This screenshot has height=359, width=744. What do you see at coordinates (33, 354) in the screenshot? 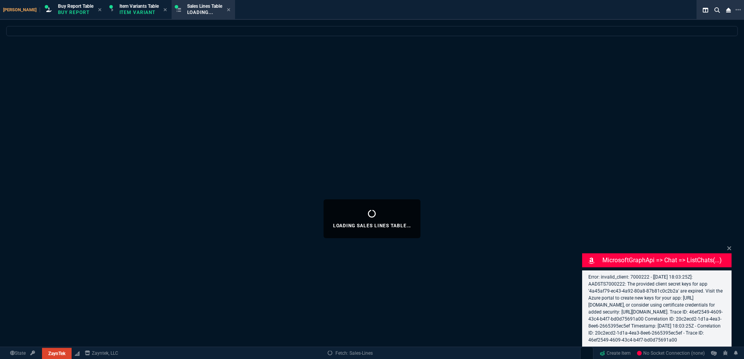
I see `a: API TOKEN` at bounding box center [33, 354].